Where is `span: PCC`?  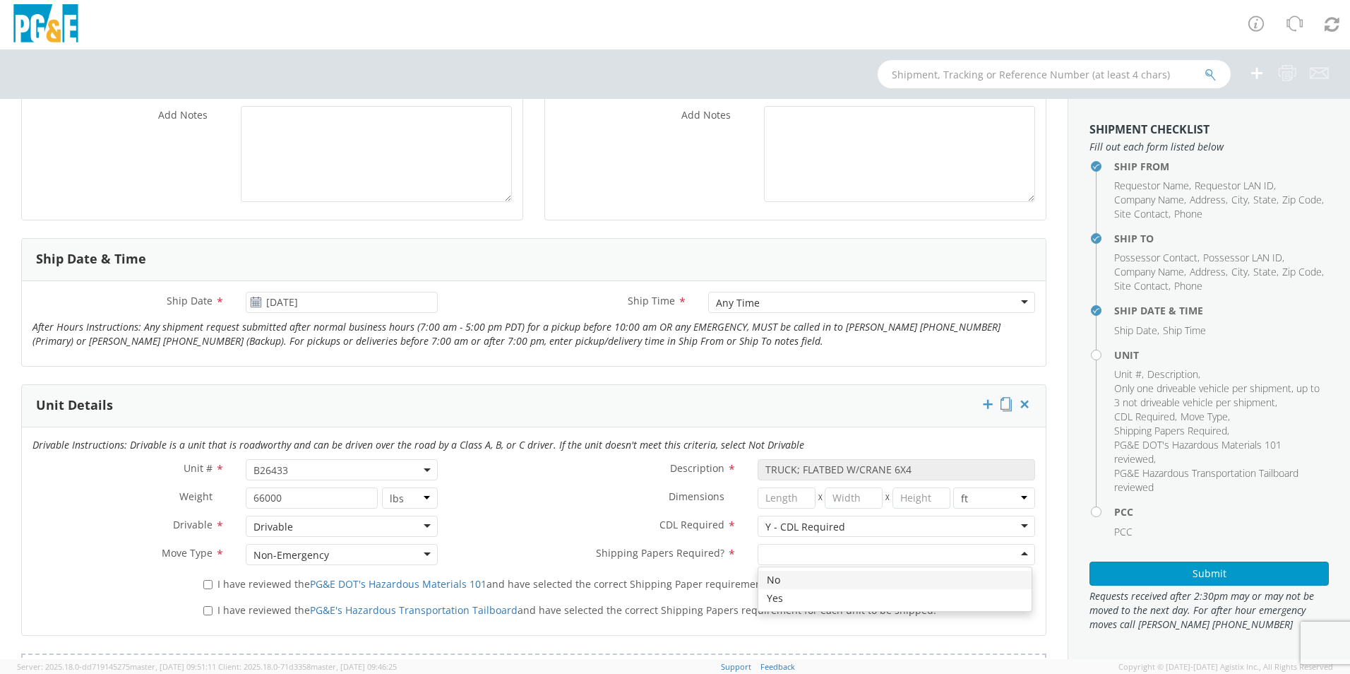
span: PCC is located at coordinates (1124, 531).